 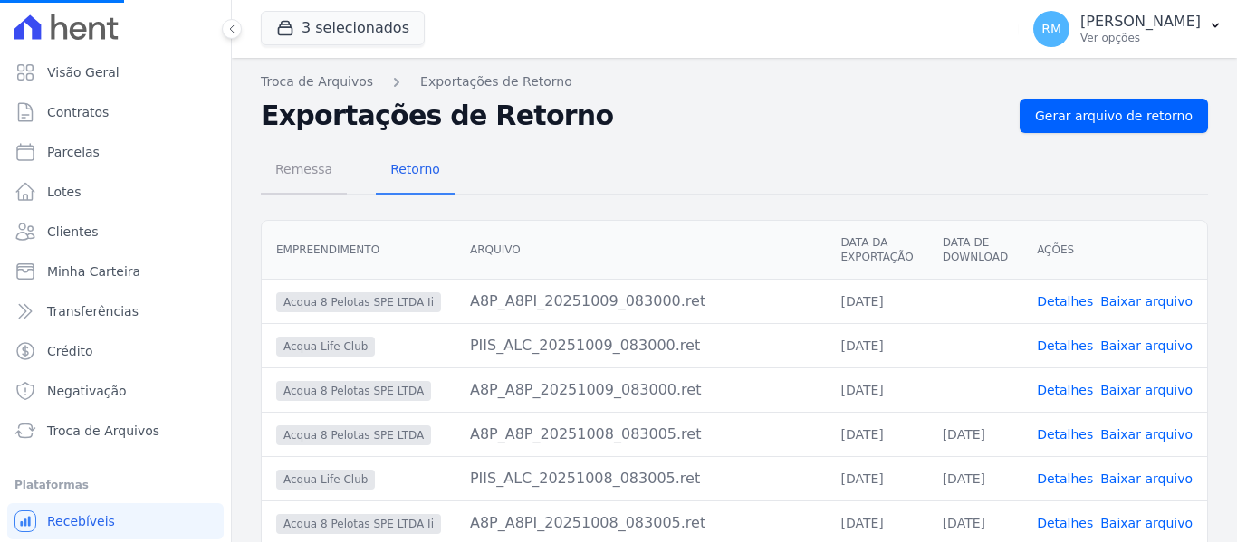 I want to click on a: Remessa, so click(x=303, y=171).